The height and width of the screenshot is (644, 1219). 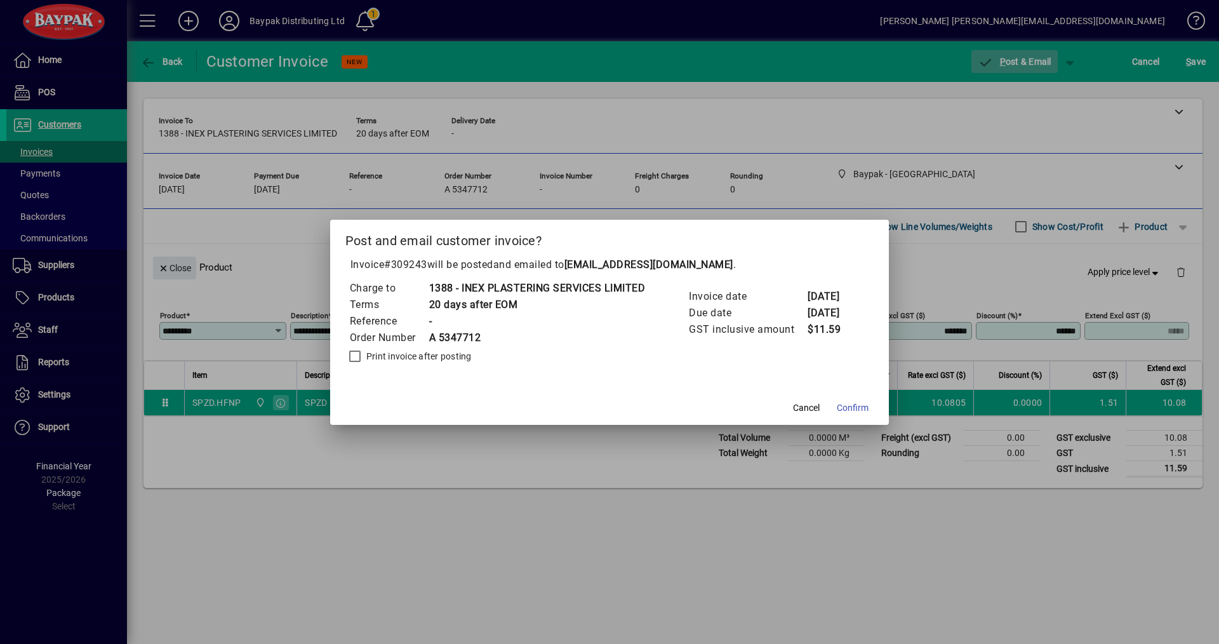 I want to click on span: Cancel, so click(x=806, y=408).